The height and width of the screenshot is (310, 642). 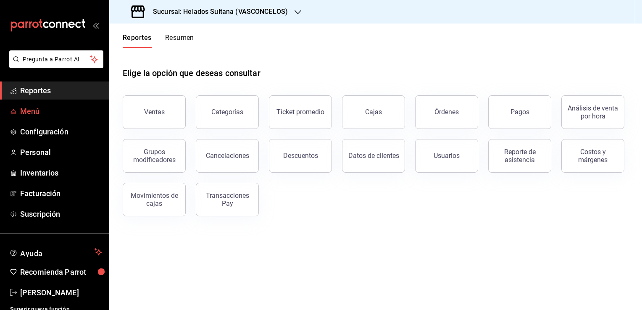 What do you see at coordinates (447, 112) in the screenshot?
I see `button: Órdenes` at bounding box center [447, 112].